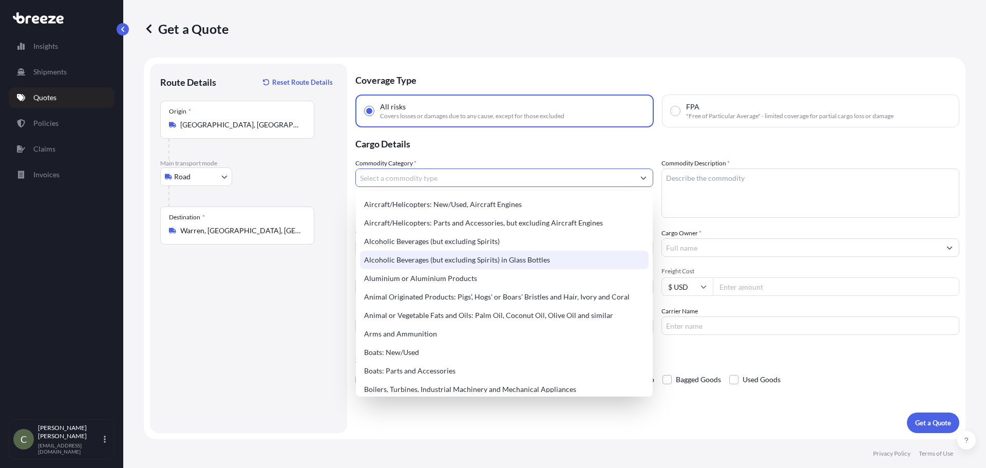 Image resolution: width=986 pixels, height=468 pixels. Describe the element at coordinates (657, 359) in the screenshot. I see `p: Special Conditions` at that location.